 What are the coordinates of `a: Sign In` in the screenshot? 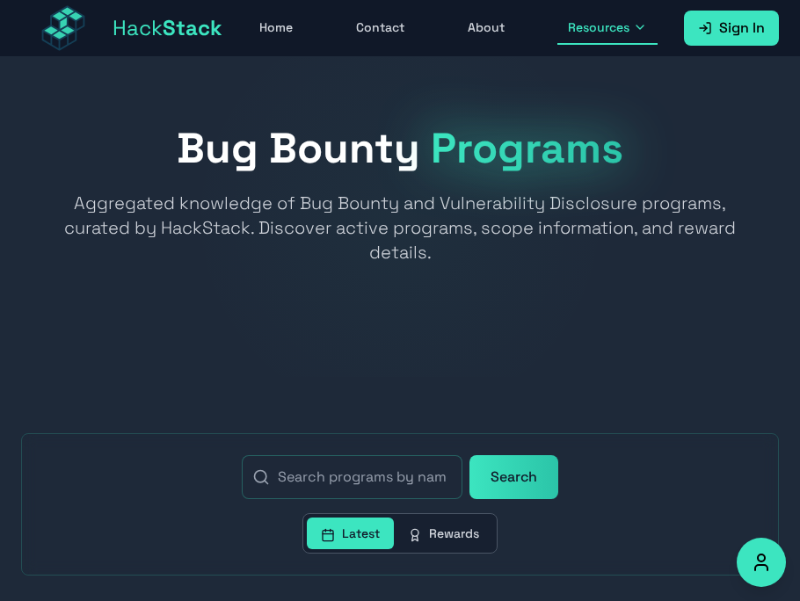 It's located at (732, 28).